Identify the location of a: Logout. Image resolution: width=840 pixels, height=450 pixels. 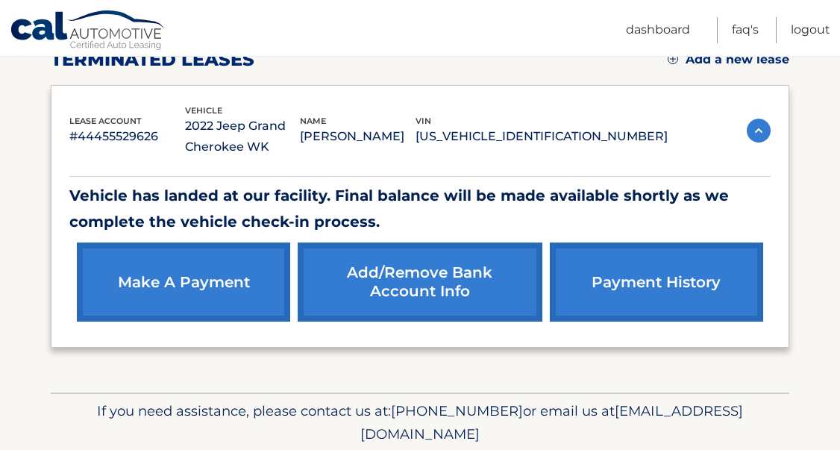
(811, 30).